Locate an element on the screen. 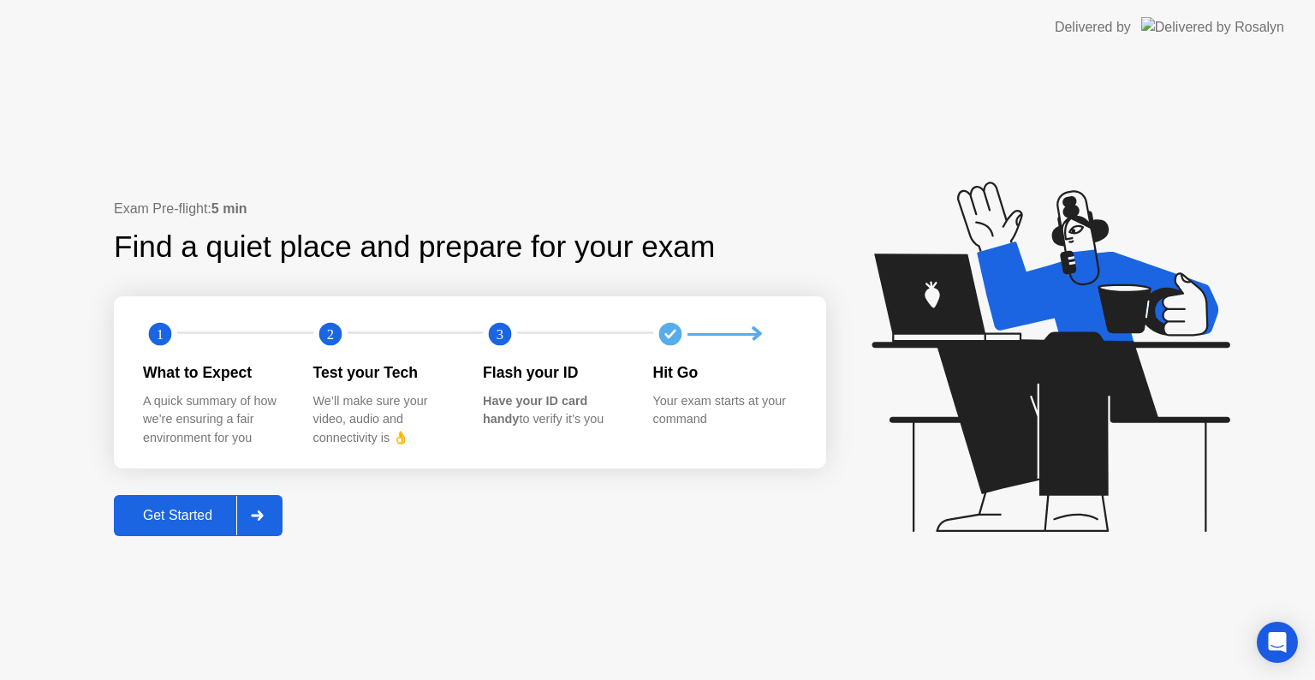 The image size is (1315, 680). div: Open Intercom Messenger is located at coordinates (1277, 642).